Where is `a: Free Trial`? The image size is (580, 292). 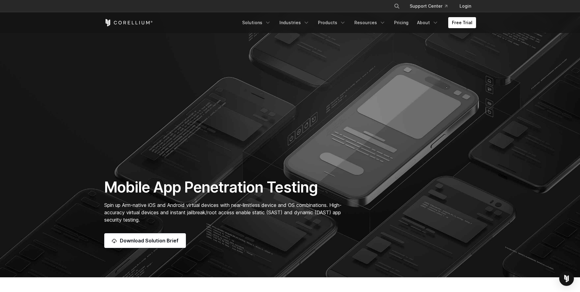
a: Free Trial is located at coordinates (462, 23).